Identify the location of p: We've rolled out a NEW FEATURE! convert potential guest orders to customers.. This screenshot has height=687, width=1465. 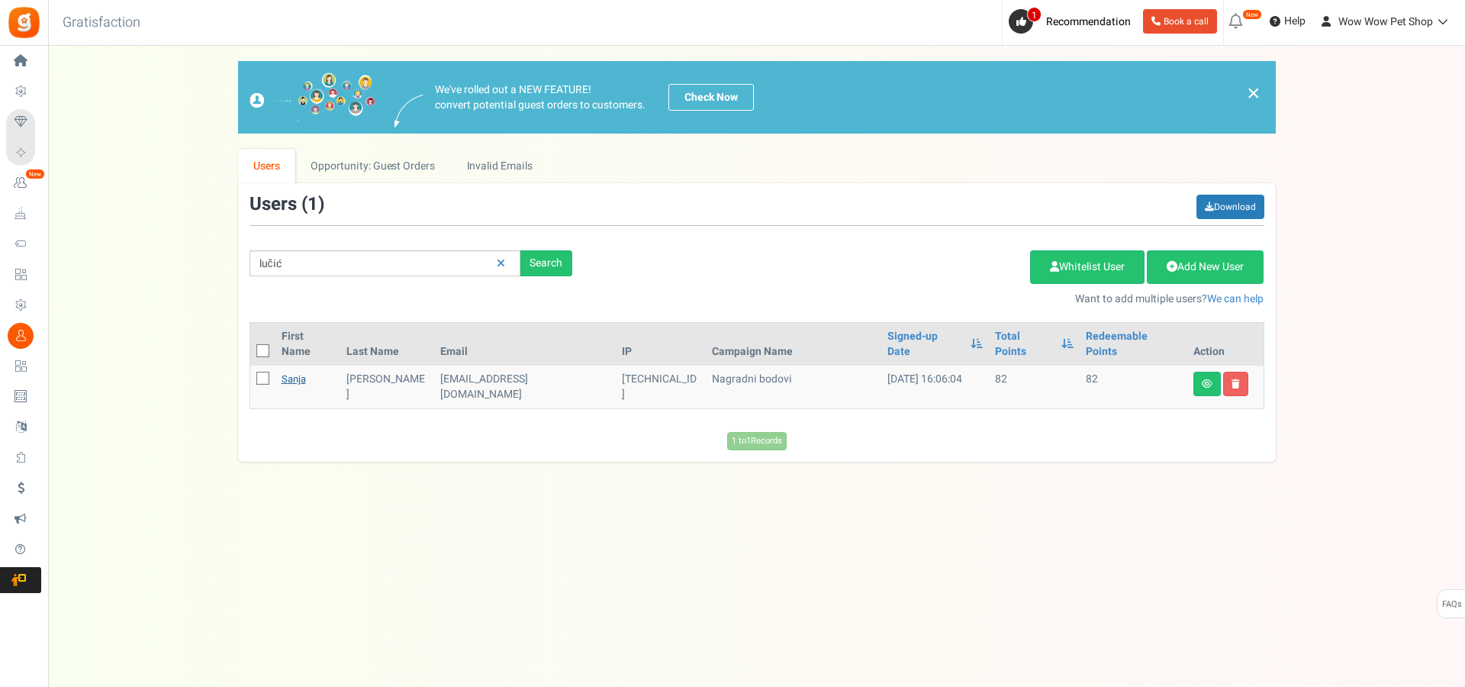
(540, 98).